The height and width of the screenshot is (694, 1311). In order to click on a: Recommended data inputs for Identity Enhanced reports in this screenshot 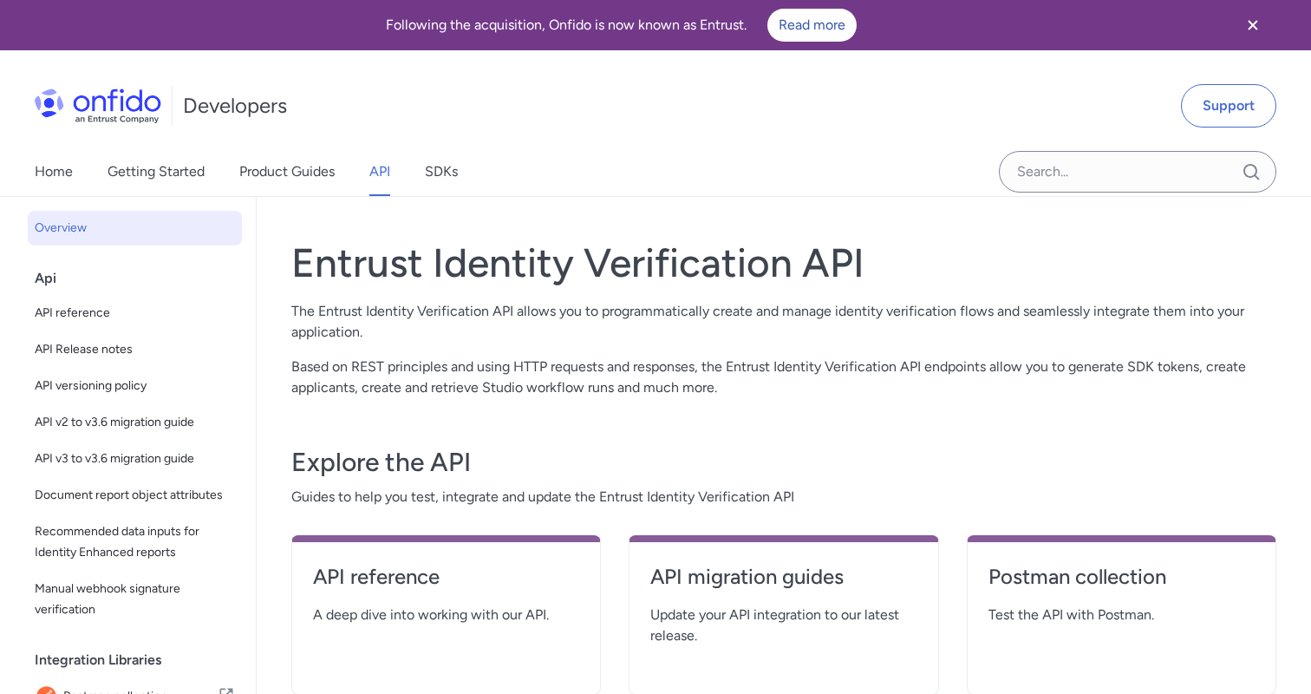, I will do `click(134, 542)`.